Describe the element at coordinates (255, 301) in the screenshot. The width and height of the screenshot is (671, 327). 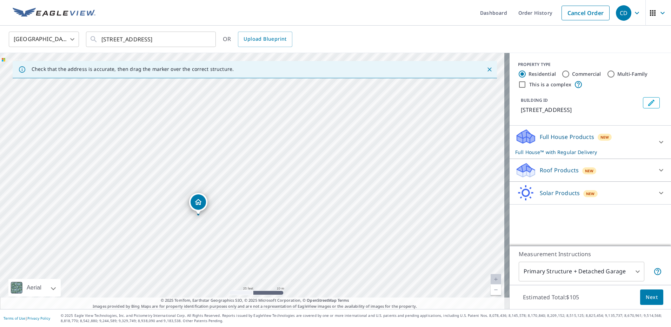
I see `span: © 2025 TomTom, Earthstar Geographics SIO, © 2025 Microsoft Corporation, ©` at that location.